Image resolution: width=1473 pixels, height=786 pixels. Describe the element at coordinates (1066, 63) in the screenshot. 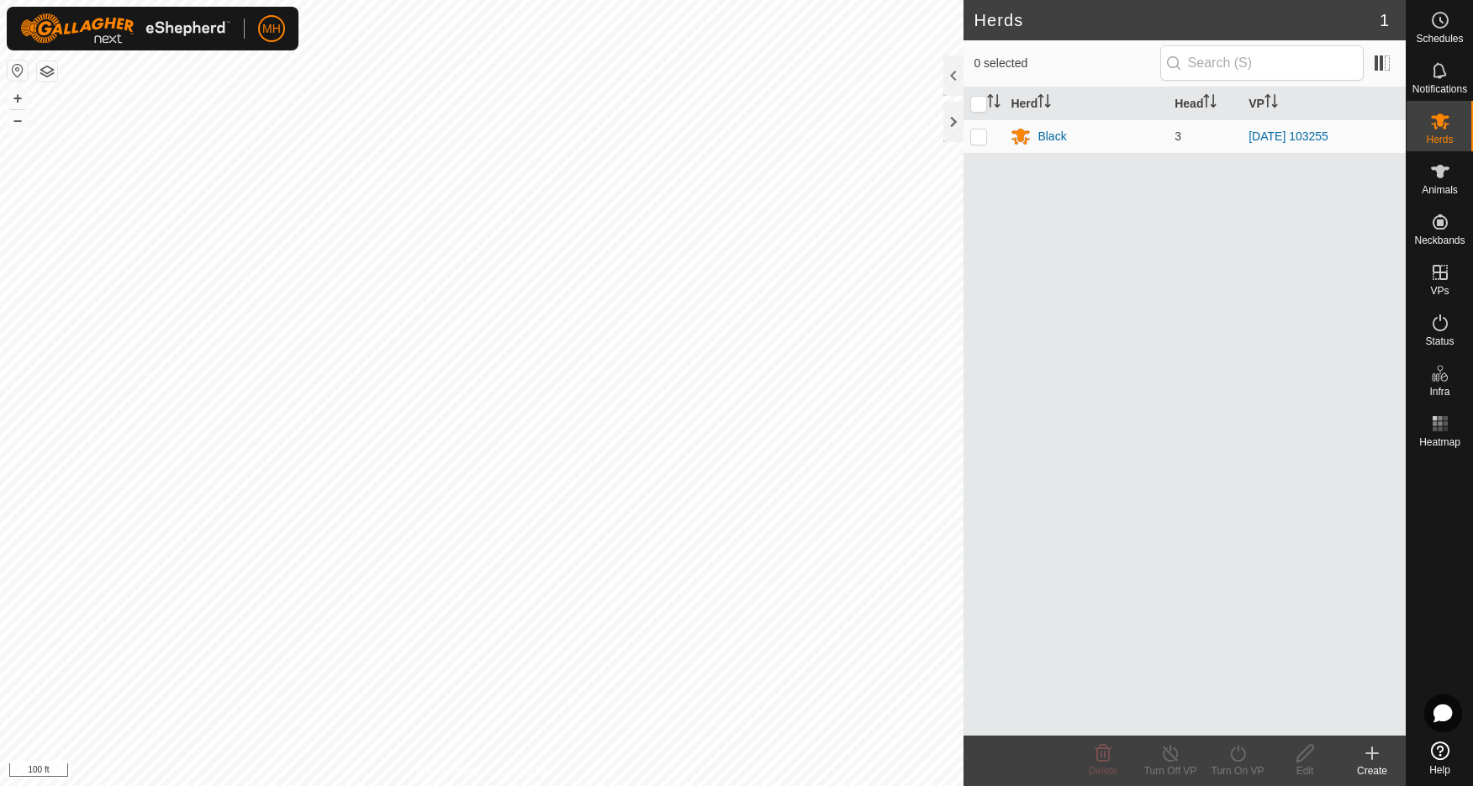

I see `span: 0 selected` at that location.